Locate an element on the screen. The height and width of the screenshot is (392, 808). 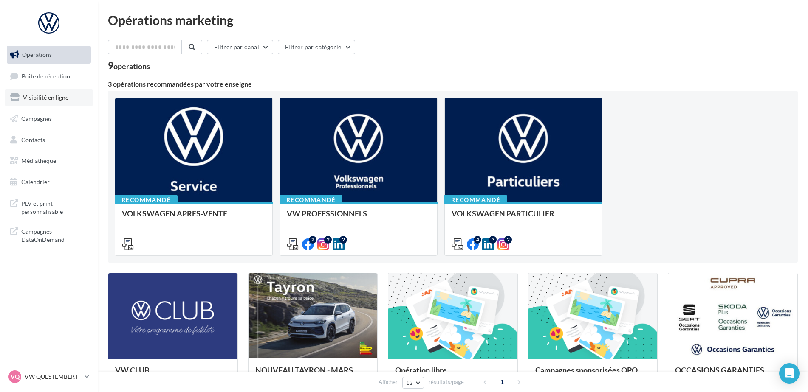
span: Opération libre is located at coordinates (421, 370).